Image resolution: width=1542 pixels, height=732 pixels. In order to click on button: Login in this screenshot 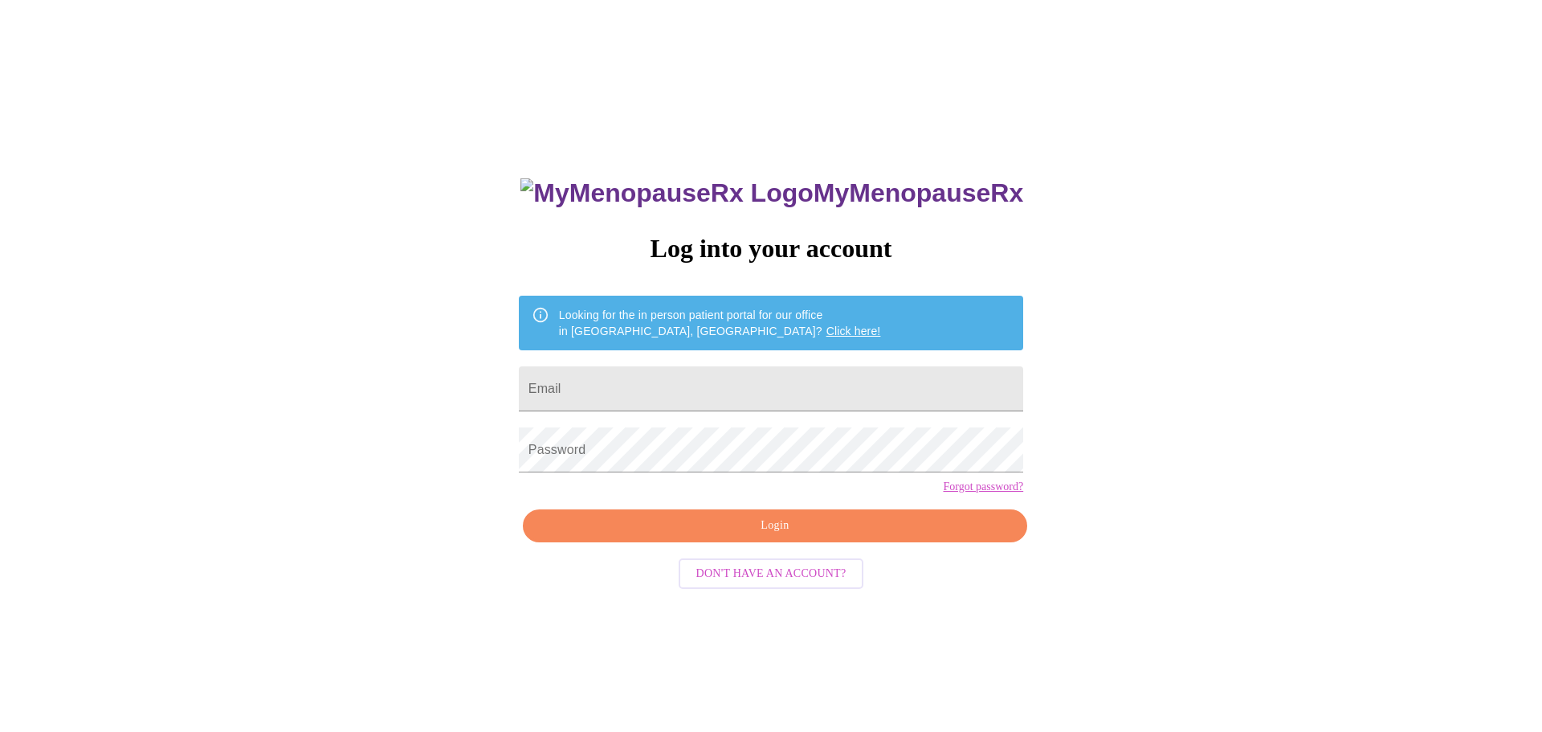, I will do `click(775, 525)`.